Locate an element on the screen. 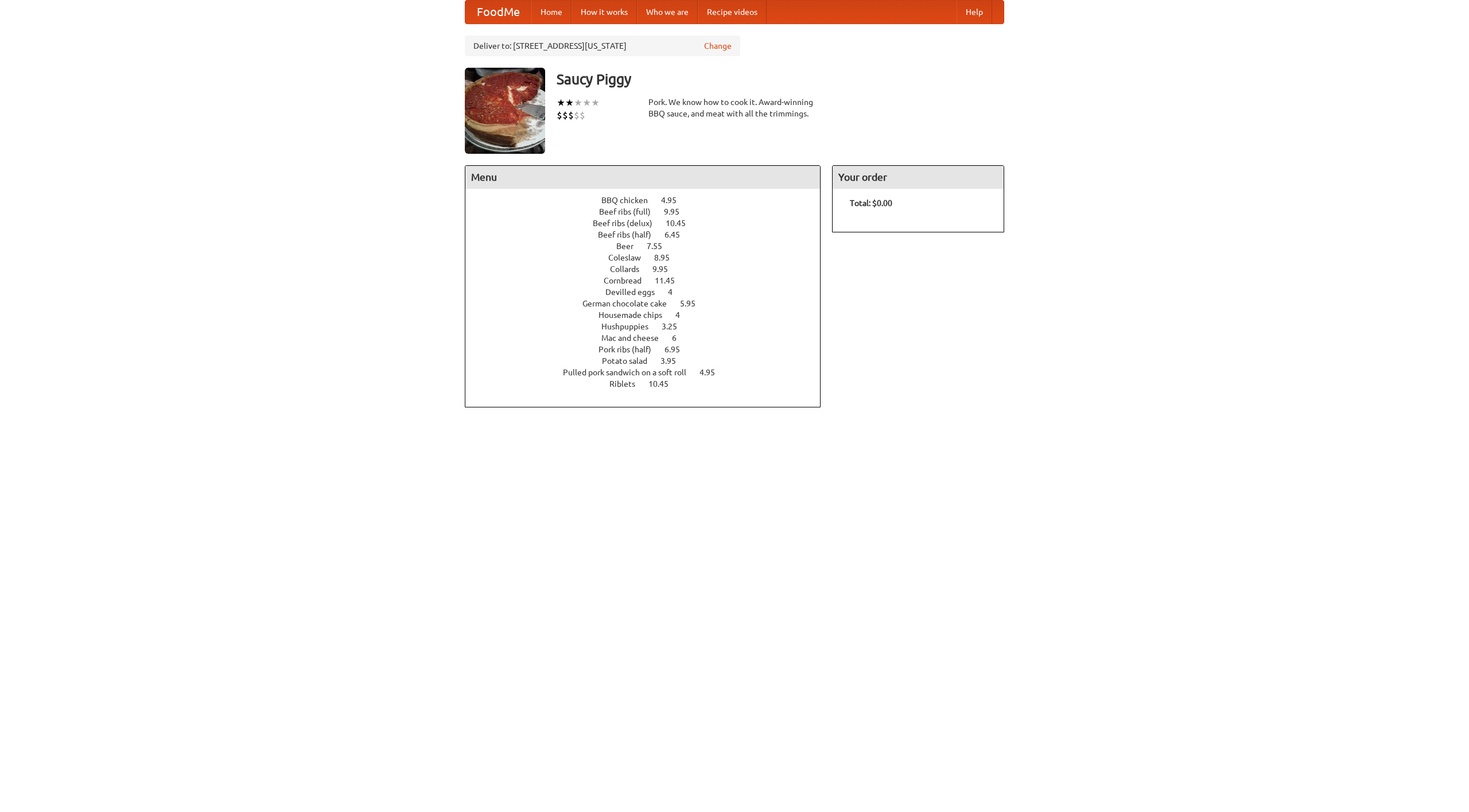 This screenshot has width=1469, height=812. span: 6.95 is located at coordinates (678, 349).